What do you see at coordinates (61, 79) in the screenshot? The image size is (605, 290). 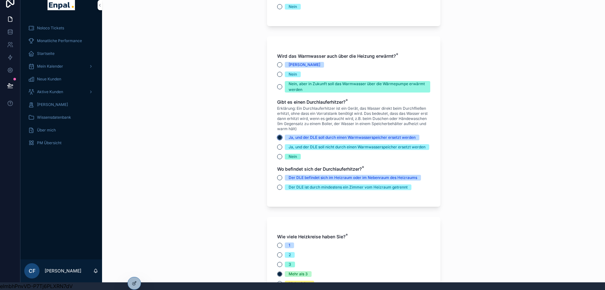 I see `a: Neue Kunden` at bounding box center [61, 79].